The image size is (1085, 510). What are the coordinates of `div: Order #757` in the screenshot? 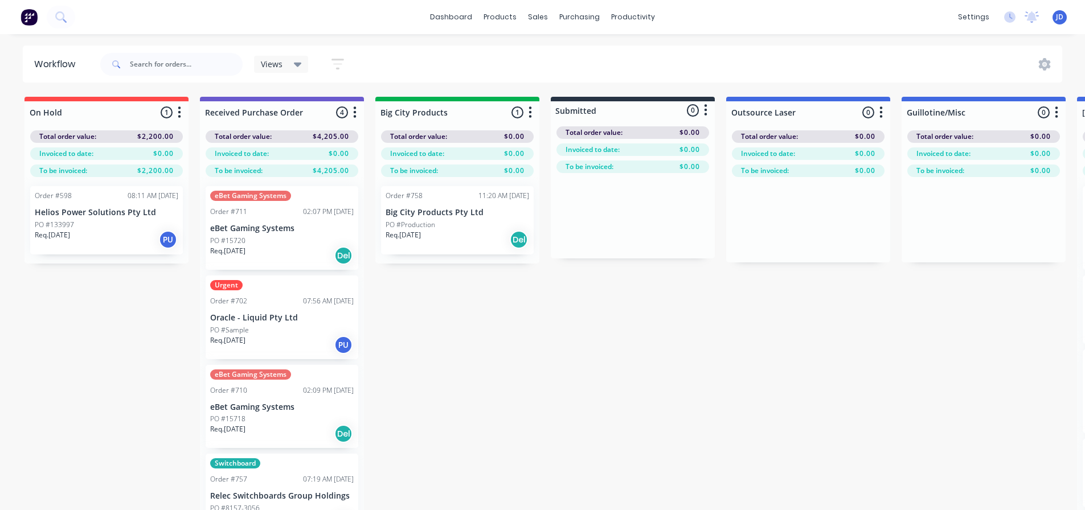 It's located at (228, 479).